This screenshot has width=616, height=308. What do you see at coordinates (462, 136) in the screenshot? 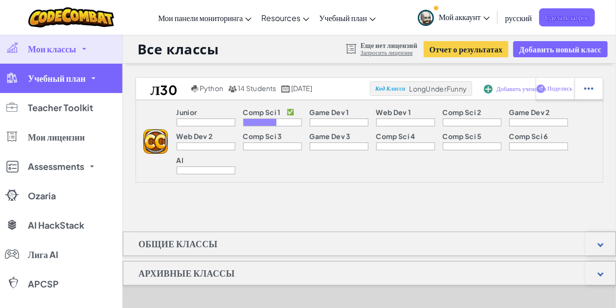
I see `p: Comp Sci 5` at bounding box center [462, 136].